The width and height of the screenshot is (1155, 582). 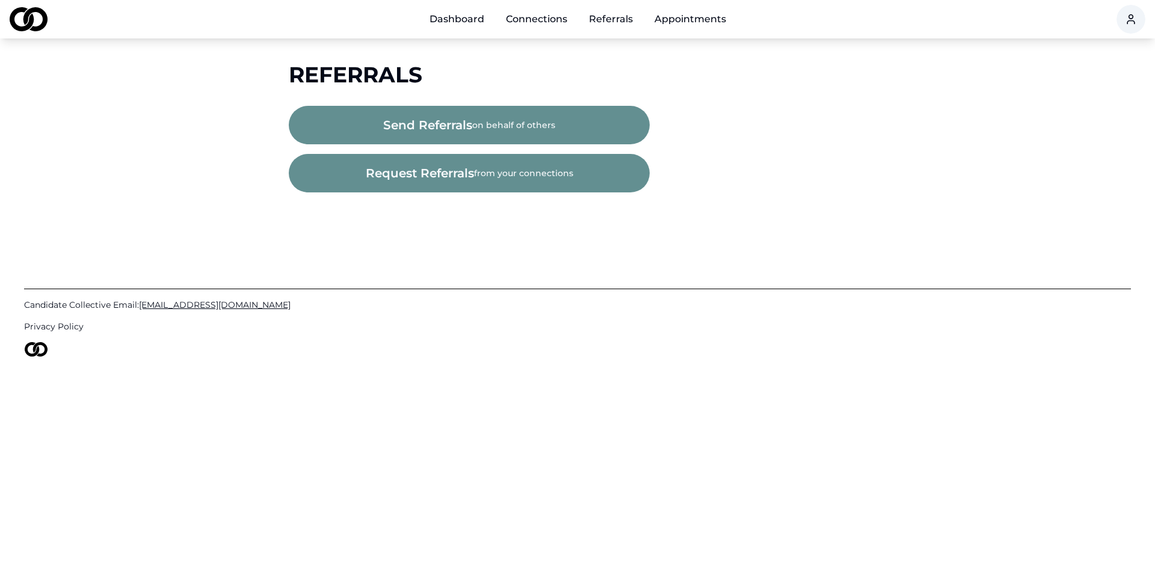 I want to click on nav: Main, so click(x=577, y=19).